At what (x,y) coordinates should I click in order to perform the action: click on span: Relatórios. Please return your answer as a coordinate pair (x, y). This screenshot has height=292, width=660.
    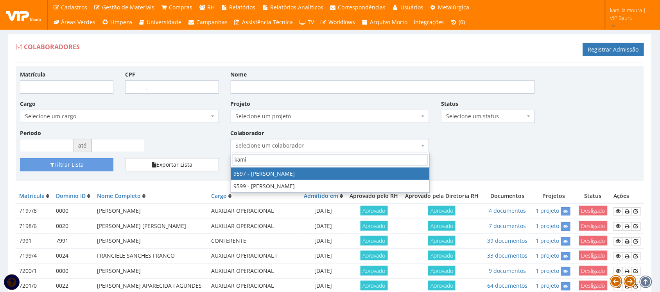
    Looking at the image, I should click on (242, 7).